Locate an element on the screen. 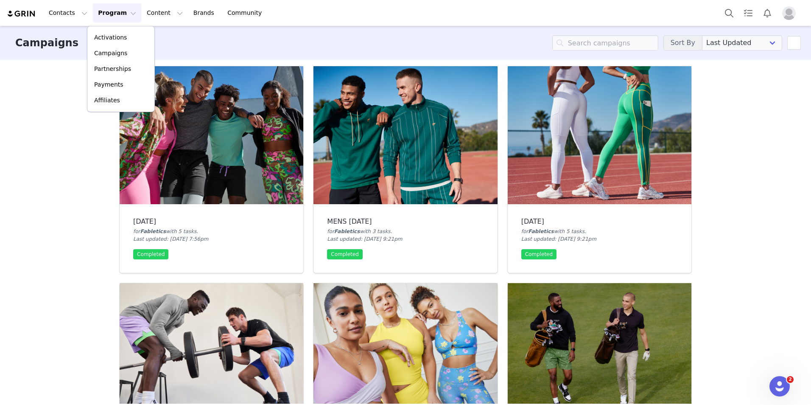 This screenshot has height=405, width=811. div: for with 3 task . is located at coordinates (405, 231).